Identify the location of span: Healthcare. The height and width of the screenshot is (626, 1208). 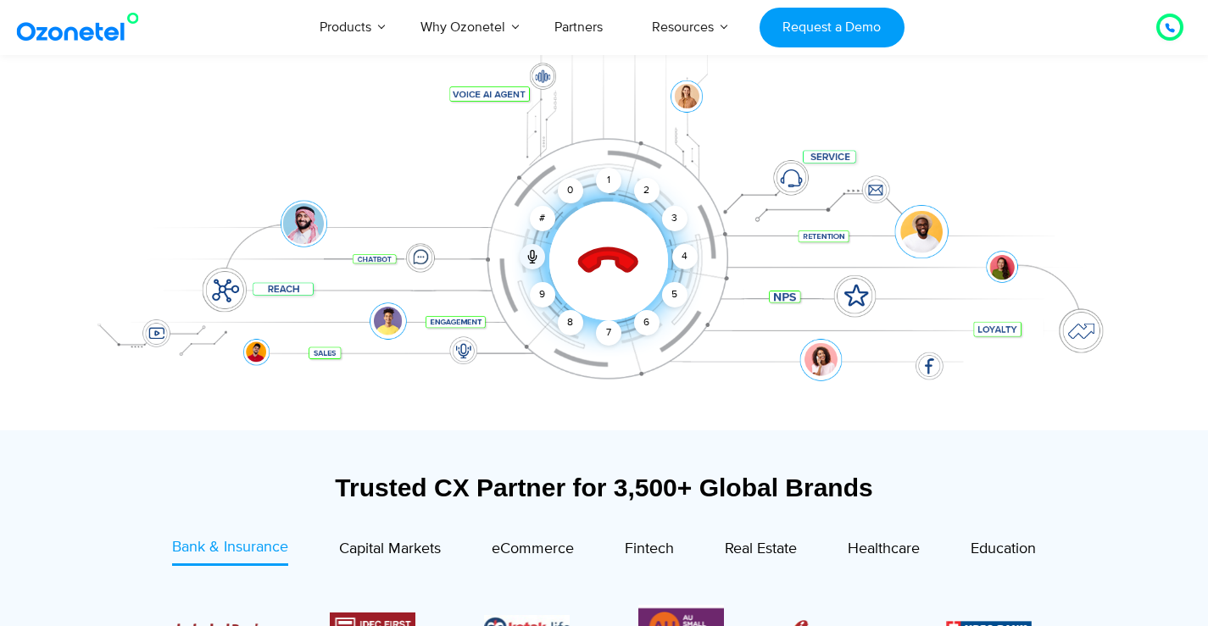
(883, 549).